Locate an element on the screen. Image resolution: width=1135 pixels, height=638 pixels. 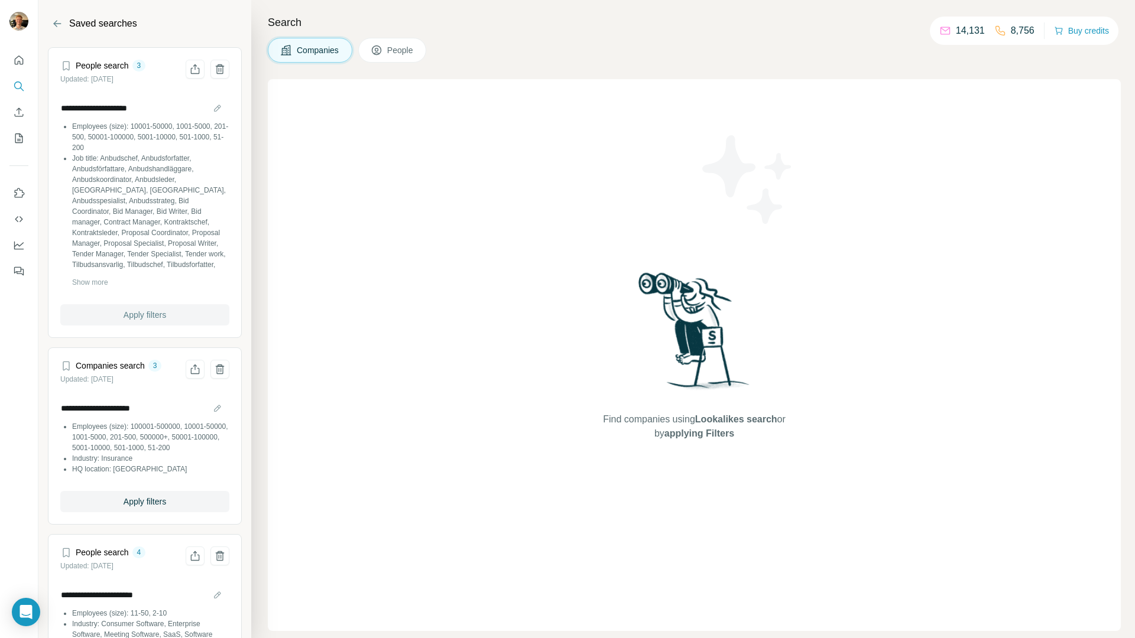
button: Enrich CSV is located at coordinates (19, 112).